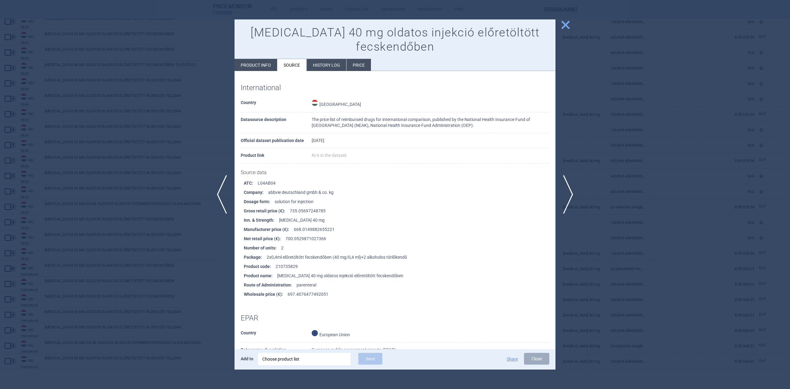 The image size is (790, 389). I want to click on strong: Gross retail price (€) :, so click(267, 211).